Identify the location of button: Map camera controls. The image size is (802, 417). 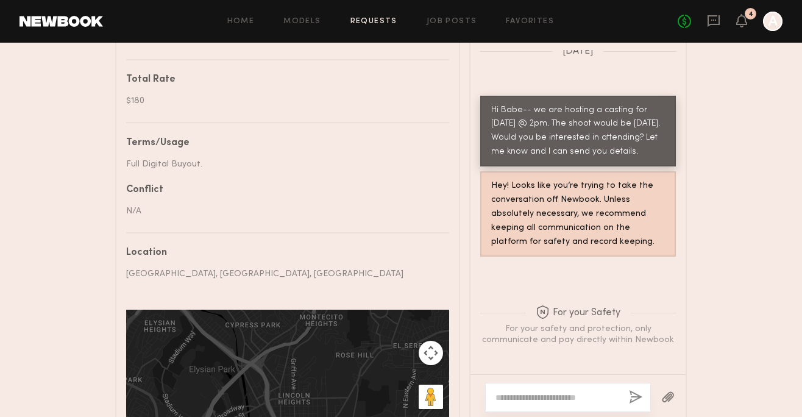
(431, 353).